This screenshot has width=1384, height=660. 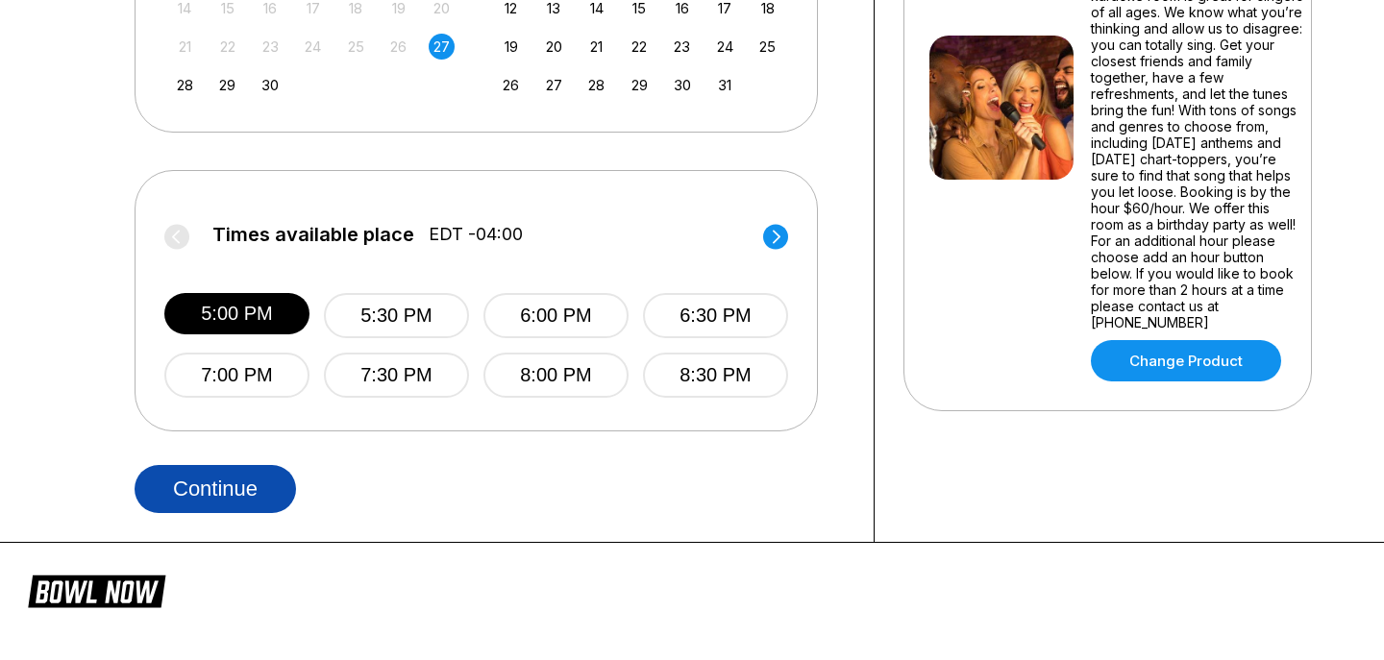 I want to click on button: 7:30 PM, so click(x=396, y=375).